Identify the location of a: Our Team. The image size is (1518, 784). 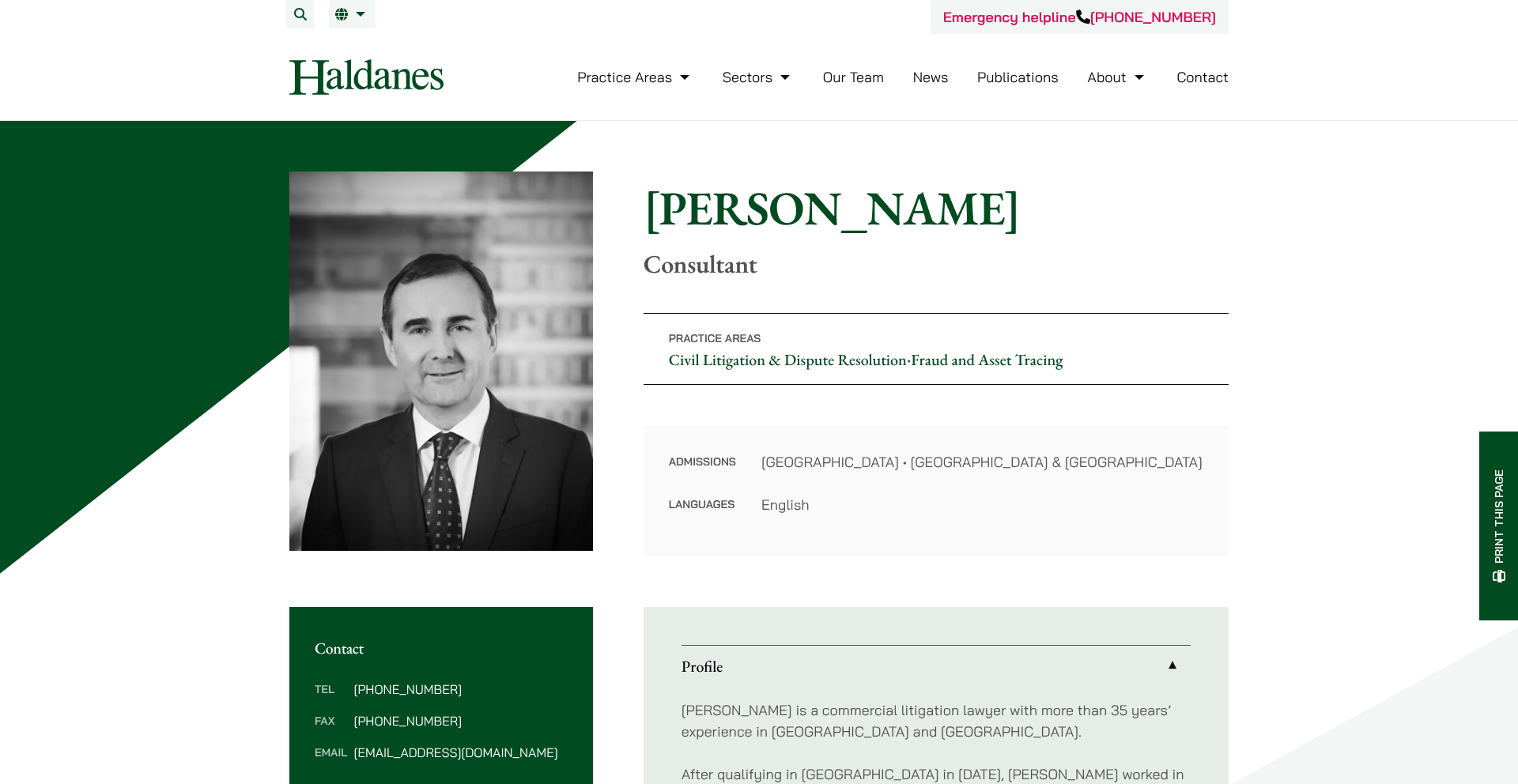
(853, 77).